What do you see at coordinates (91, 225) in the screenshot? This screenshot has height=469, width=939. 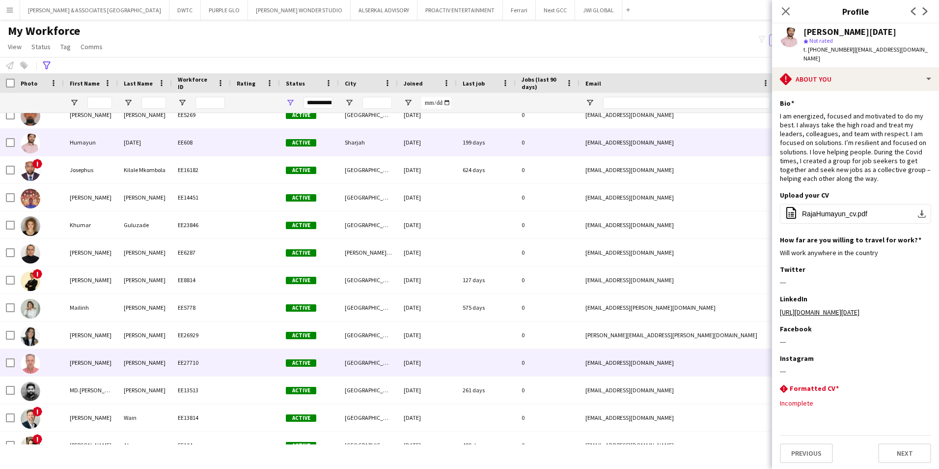 I see `div: Khumar` at bounding box center [91, 225].